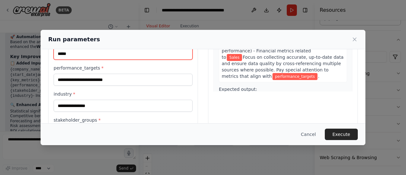 Image resolution: width=406 pixels, height=175 pixels. What do you see at coordinates (123, 68) in the screenshot?
I see `label: performance_targets` at bounding box center [123, 68].